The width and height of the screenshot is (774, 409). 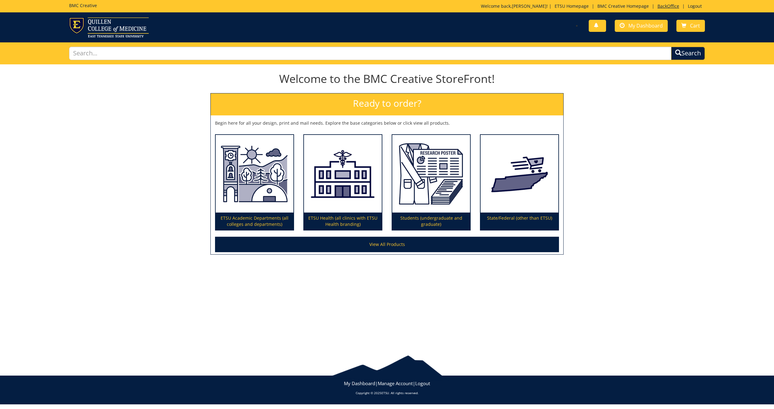 I want to click on p: ETSU Health (all clinics with ETSU Health branding), so click(x=342, y=221).